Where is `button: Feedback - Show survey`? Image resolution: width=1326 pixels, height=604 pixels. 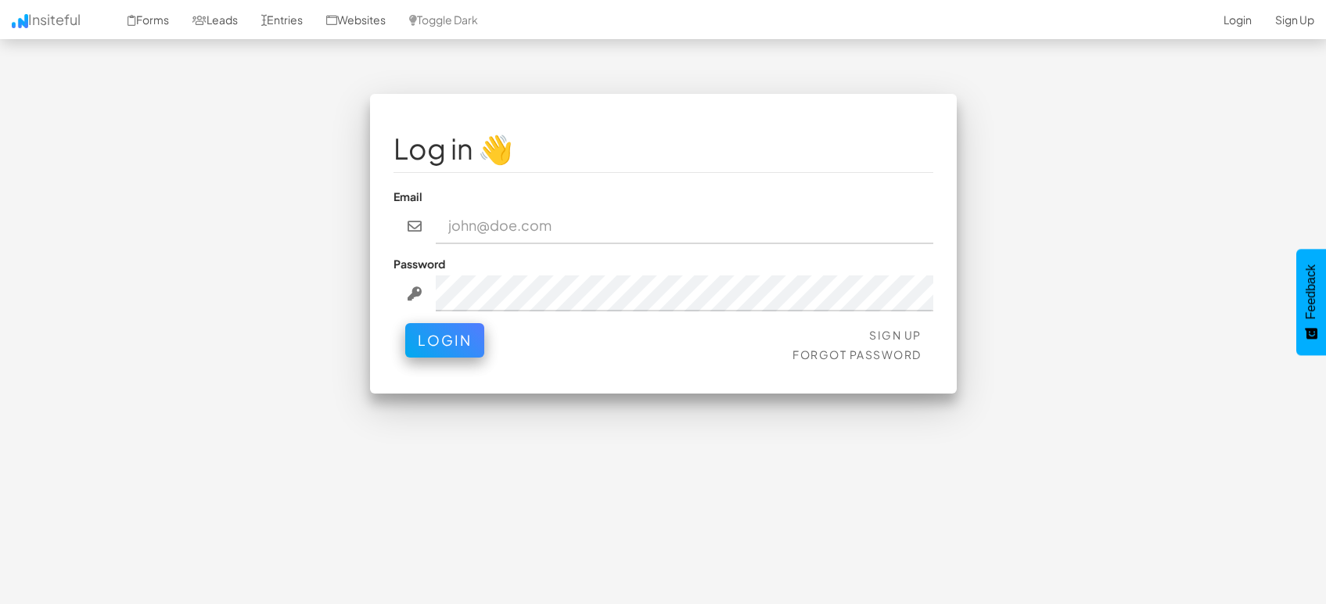
button: Feedback - Show survey is located at coordinates (1311, 302).